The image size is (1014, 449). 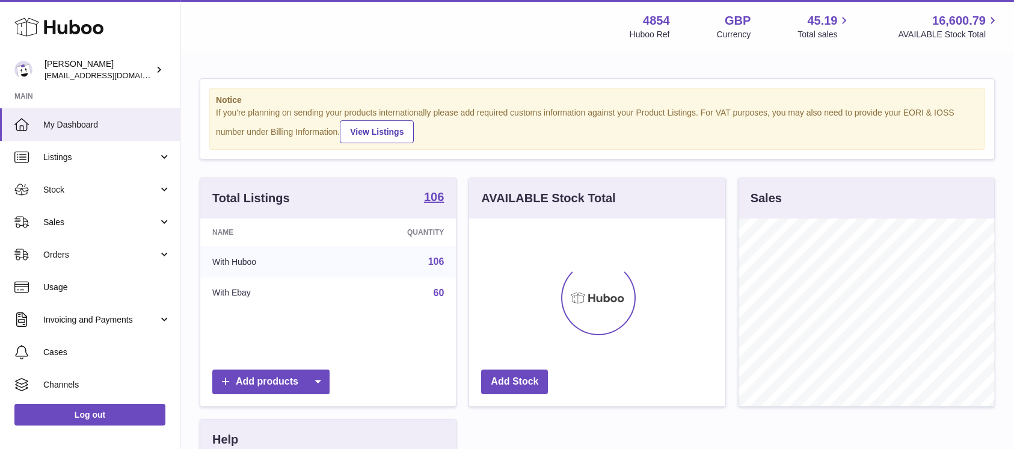 What do you see at coordinates (824, 34) in the screenshot?
I see `span: Total sales` at bounding box center [824, 34].